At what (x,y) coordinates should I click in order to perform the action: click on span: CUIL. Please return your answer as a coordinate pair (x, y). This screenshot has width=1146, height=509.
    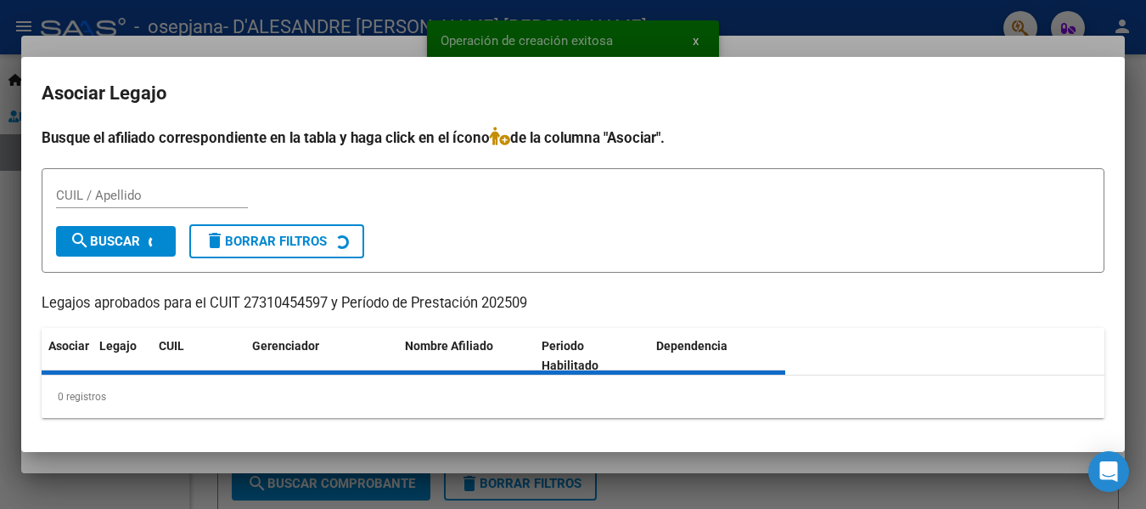
    Looking at the image, I should click on (172, 346).